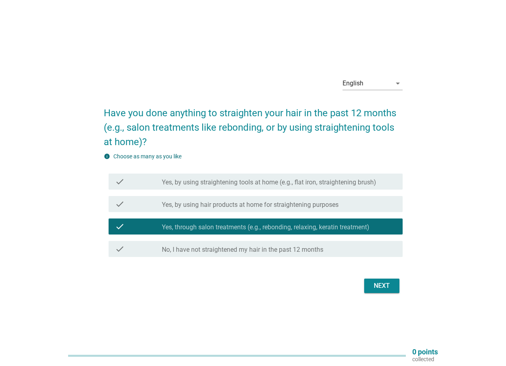 This screenshot has height=366, width=506. Describe the element at coordinates (266, 227) in the screenshot. I see `label: Yes, through salon treatments (e.g., rebonding, relaxing, keratin treatment)` at that location.